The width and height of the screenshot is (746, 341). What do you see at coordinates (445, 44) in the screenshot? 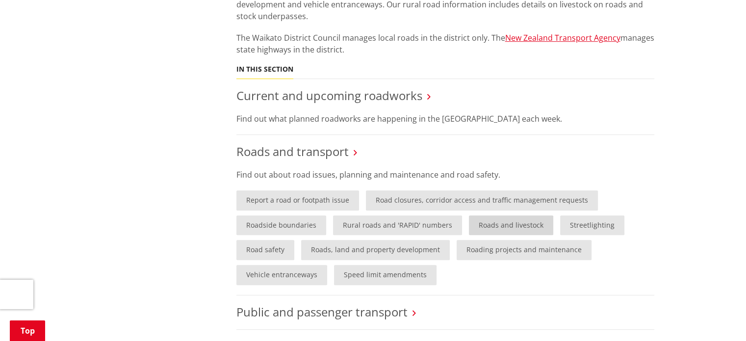
I see `p: The Waikato District Council manages local roads in the district only. The manages state highways...` at bounding box center [445, 44].